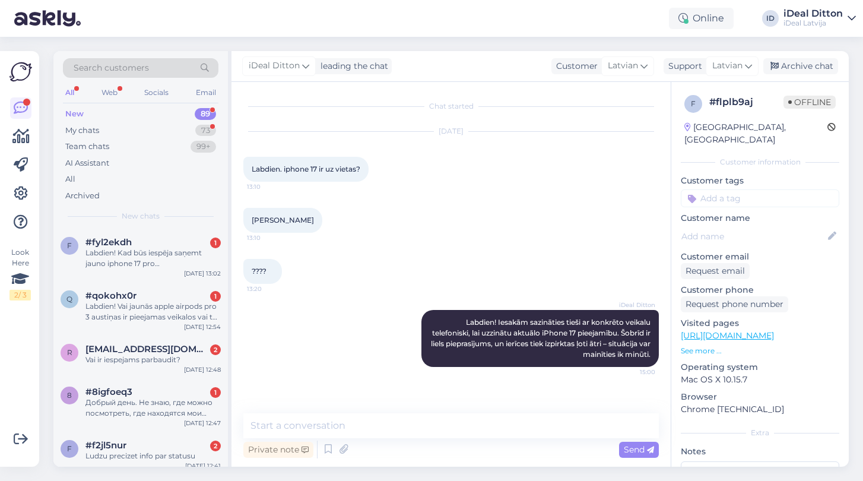  What do you see at coordinates (683, 66) in the screenshot?
I see `div: Support` at bounding box center [683, 66].